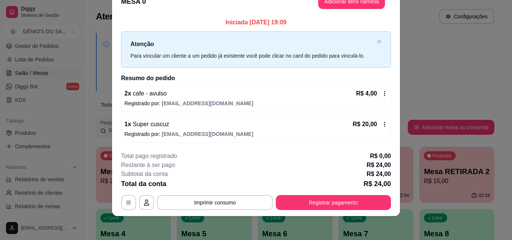 Image resolution: width=512 pixels, height=240 pixels. What do you see at coordinates (149, 93) in the screenshot?
I see `span: cafe - avulso` at bounding box center [149, 93].